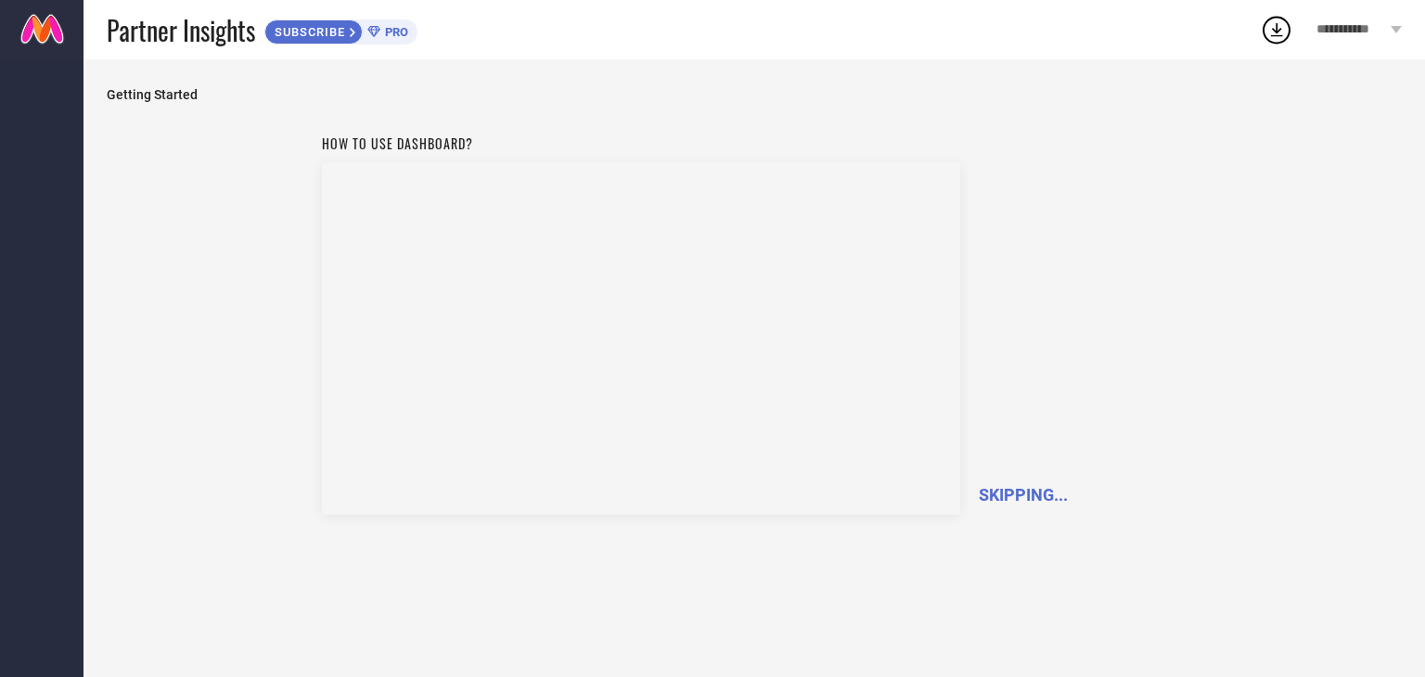 This screenshot has width=1425, height=677. I want to click on span: PRO, so click(394, 32).